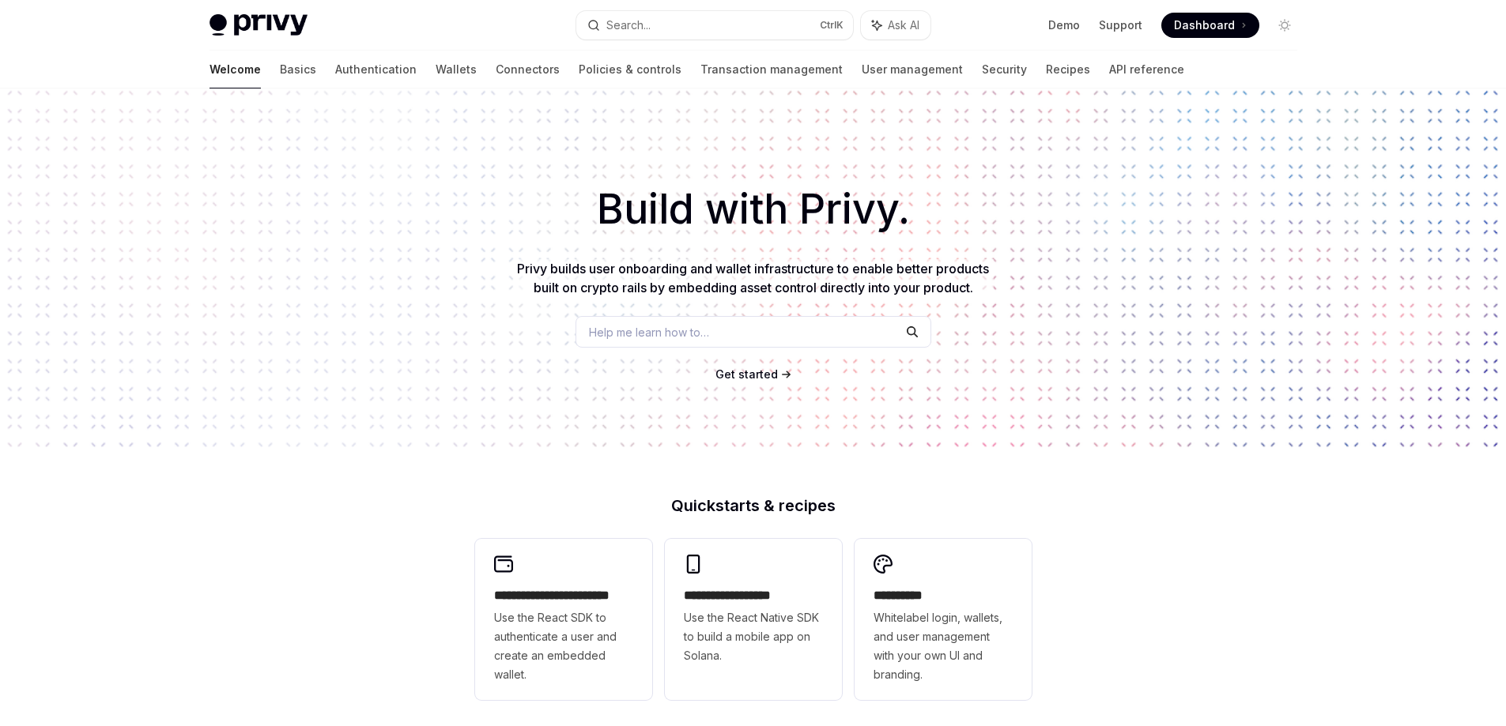  Describe the element at coordinates (896, 25) in the screenshot. I see `button: Ask AI` at that location.